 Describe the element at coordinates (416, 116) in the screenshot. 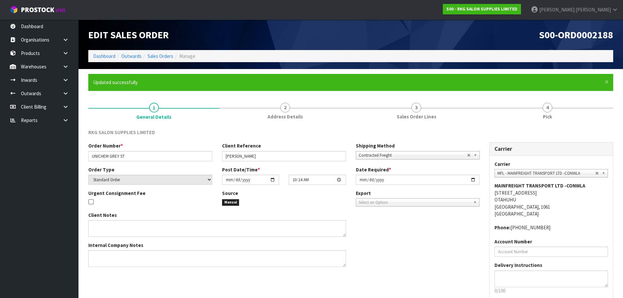

I see `span: Sales Order Lines` at that location.